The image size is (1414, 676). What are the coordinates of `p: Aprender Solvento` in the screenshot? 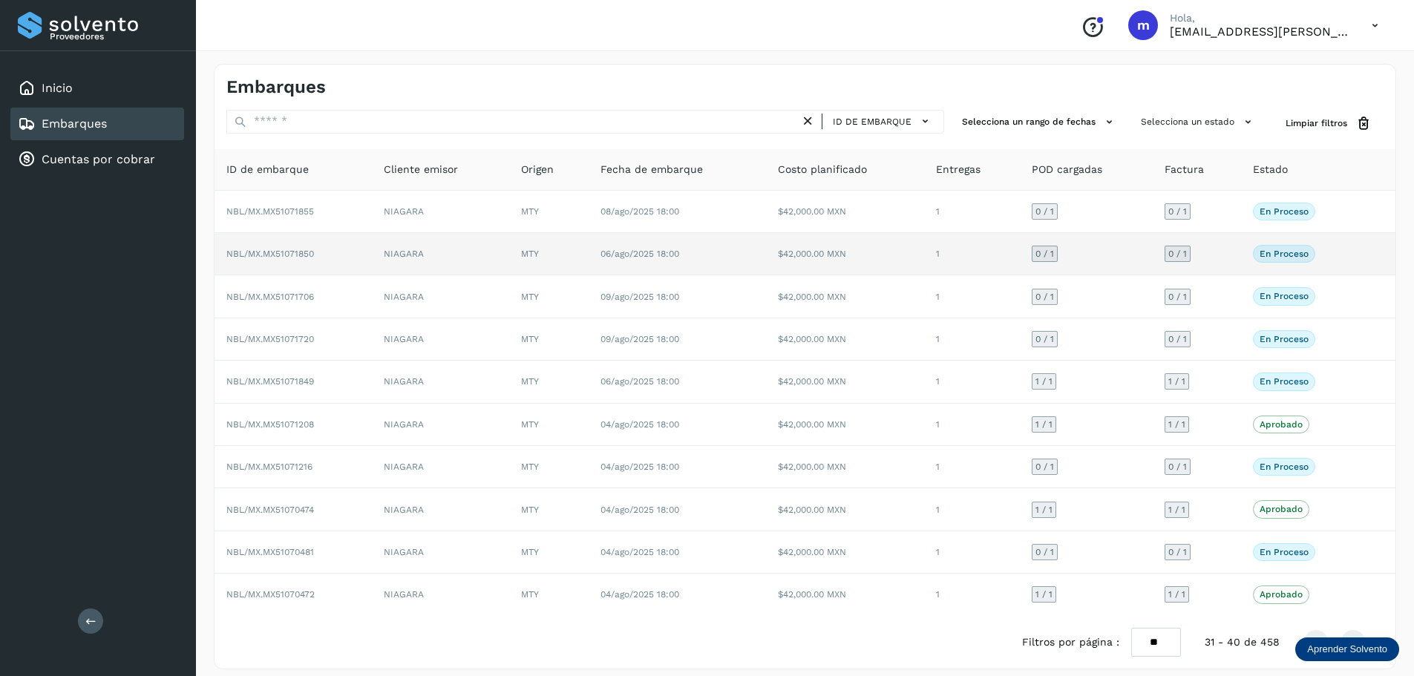 It's located at (1347, 650).